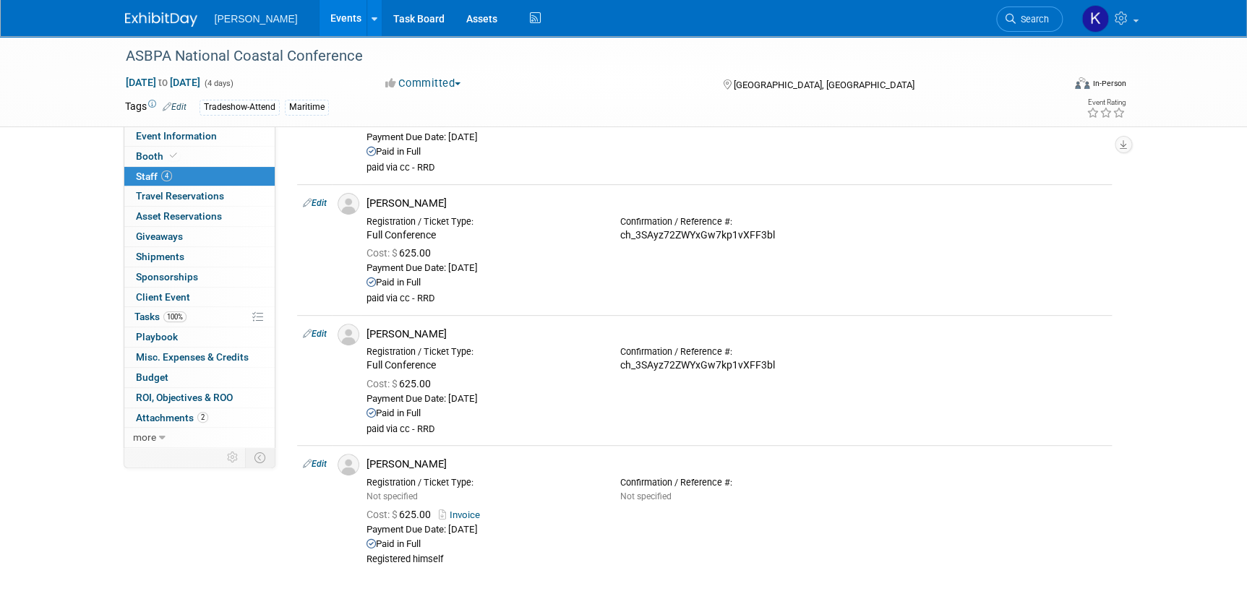 The image size is (1247, 612). I want to click on a: more, so click(200, 437).